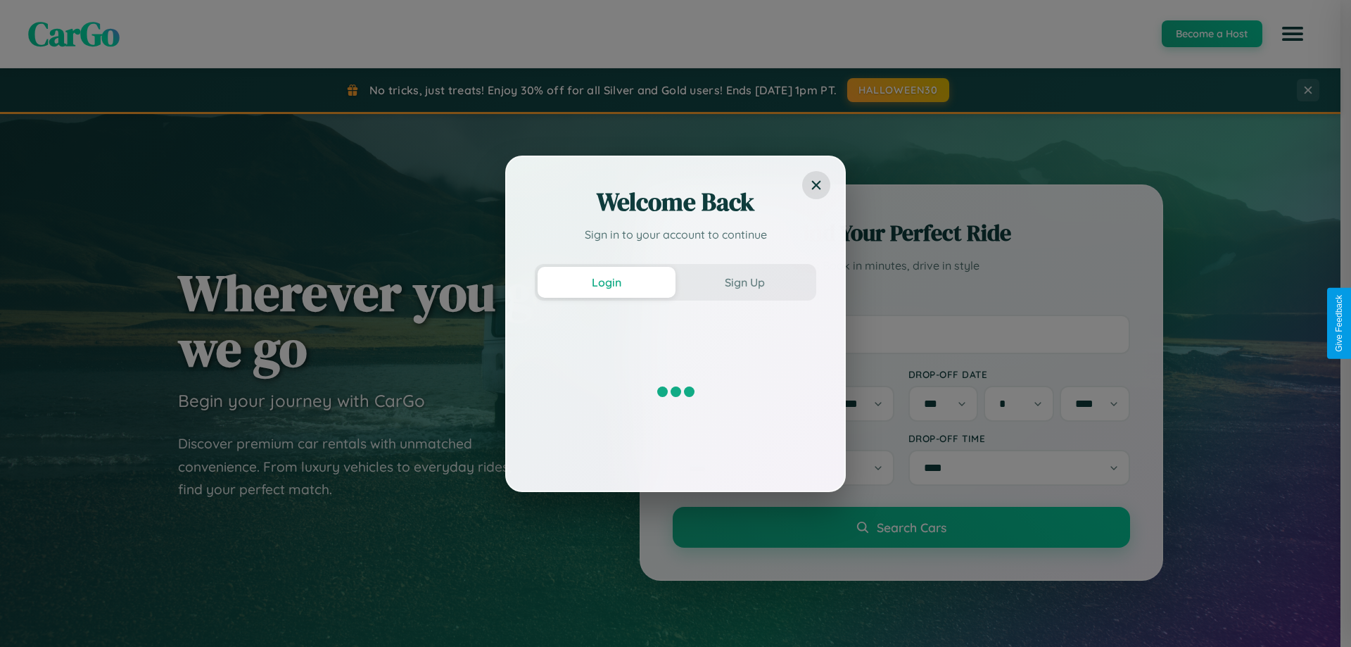  Describe the element at coordinates (675, 234) in the screenshot. I see `p: Sign in to your account to continue` at that location.